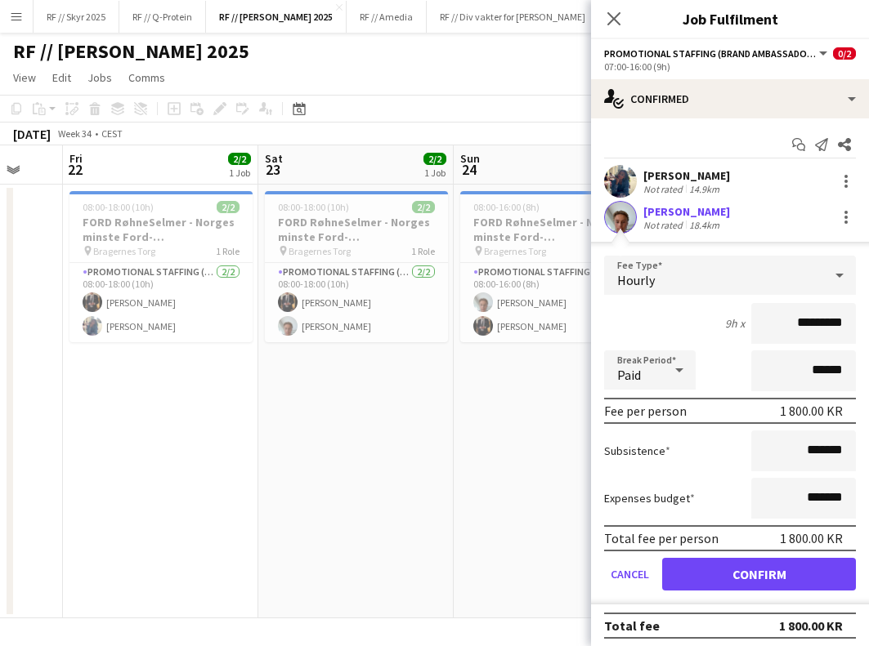 This screenshot has width=869, height=646. Describe the element at coordinates (730, 66) in the screenshot. I see `div: 07:00-16:00 (9h)` at that location.